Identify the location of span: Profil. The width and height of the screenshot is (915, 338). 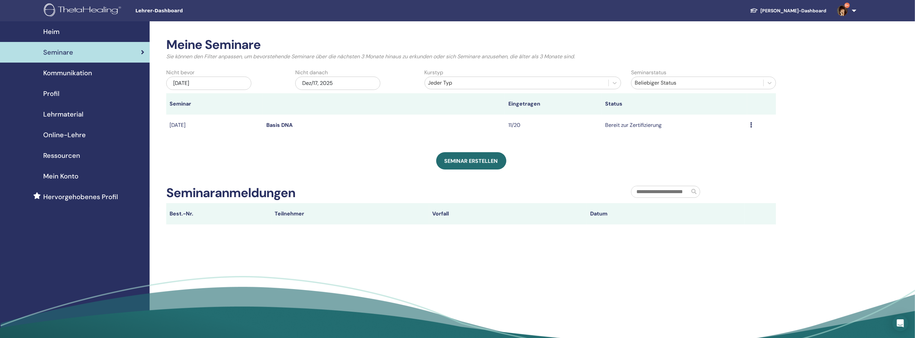
(51, 93).